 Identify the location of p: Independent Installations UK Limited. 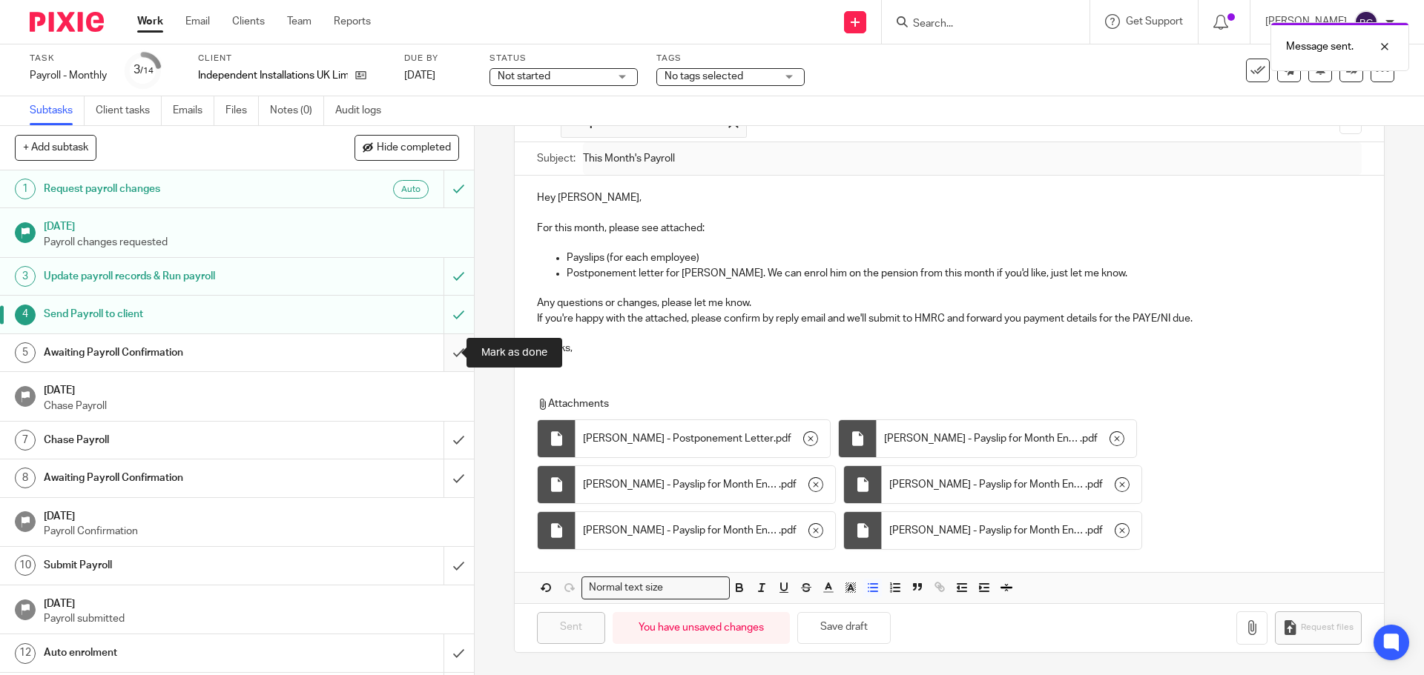
(273, 76).